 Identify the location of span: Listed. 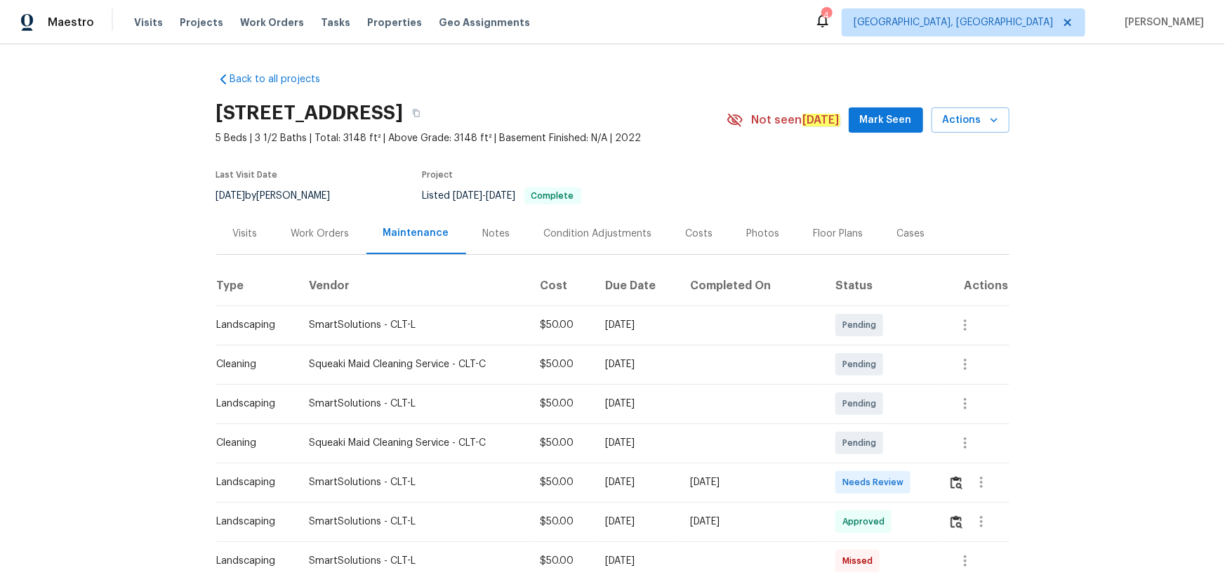
(502, 196).